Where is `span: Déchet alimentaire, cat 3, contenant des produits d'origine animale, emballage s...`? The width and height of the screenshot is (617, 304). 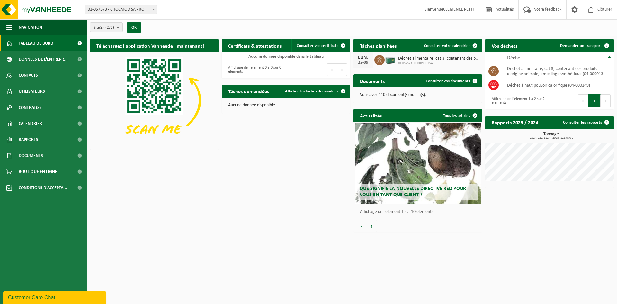 span: Déchet alimentaire, cat 3, contenant des produits d'origine animale, emballage s... is located at coordinates (438, 59).